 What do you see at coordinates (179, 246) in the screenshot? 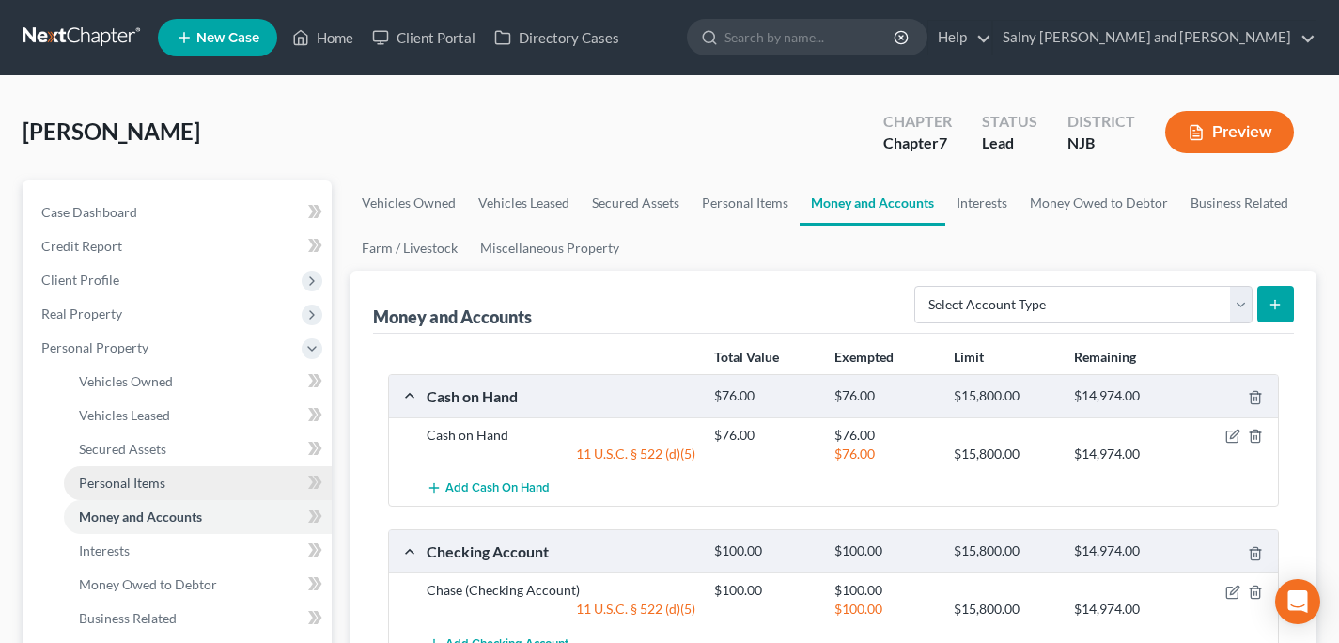
I see `a: Credit Report` at bounding box center [179, 246].